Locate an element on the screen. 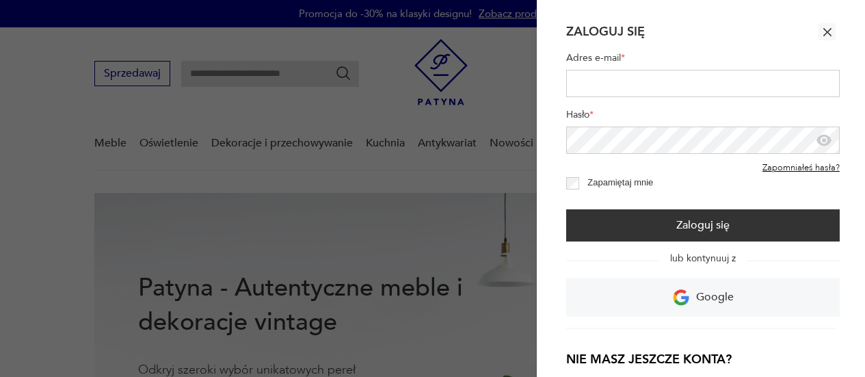 The image size is (865, 377). img: Ikona Google is located at coordinates (681, 297).